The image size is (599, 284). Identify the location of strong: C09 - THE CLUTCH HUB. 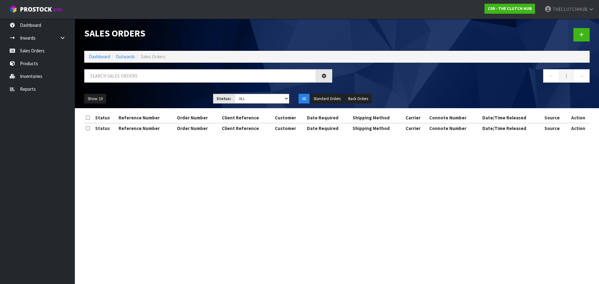
(510, 8).